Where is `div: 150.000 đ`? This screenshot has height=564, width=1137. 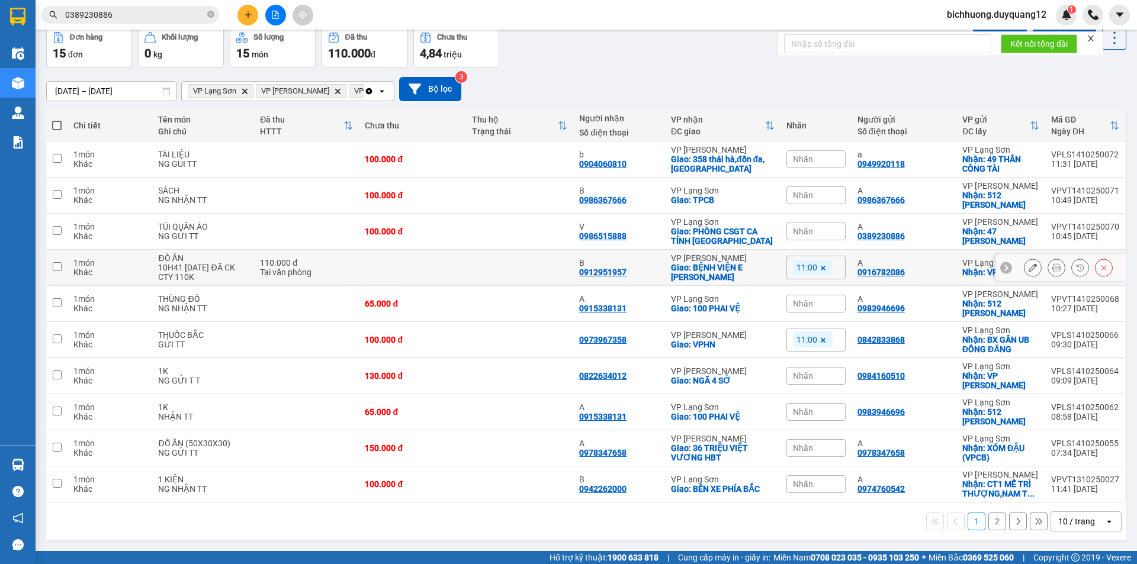
div: 150.000 đ is located at coordinates (412, 448).